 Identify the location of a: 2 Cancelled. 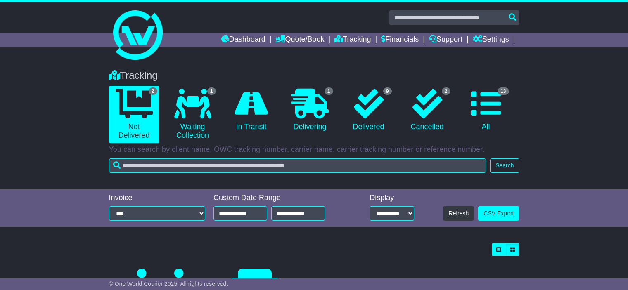
(427, 110).